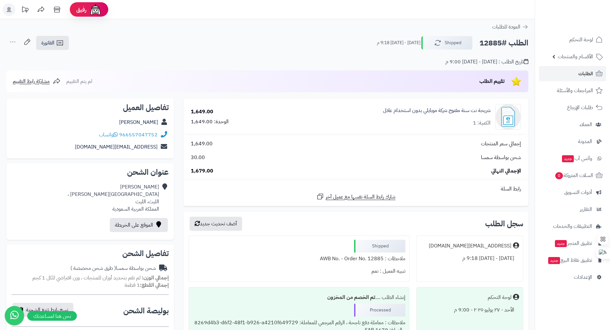  Describe the element at coordinates (570, 260) in the screenshot. I see `span: تطبيق نقاط البيع` at that location.